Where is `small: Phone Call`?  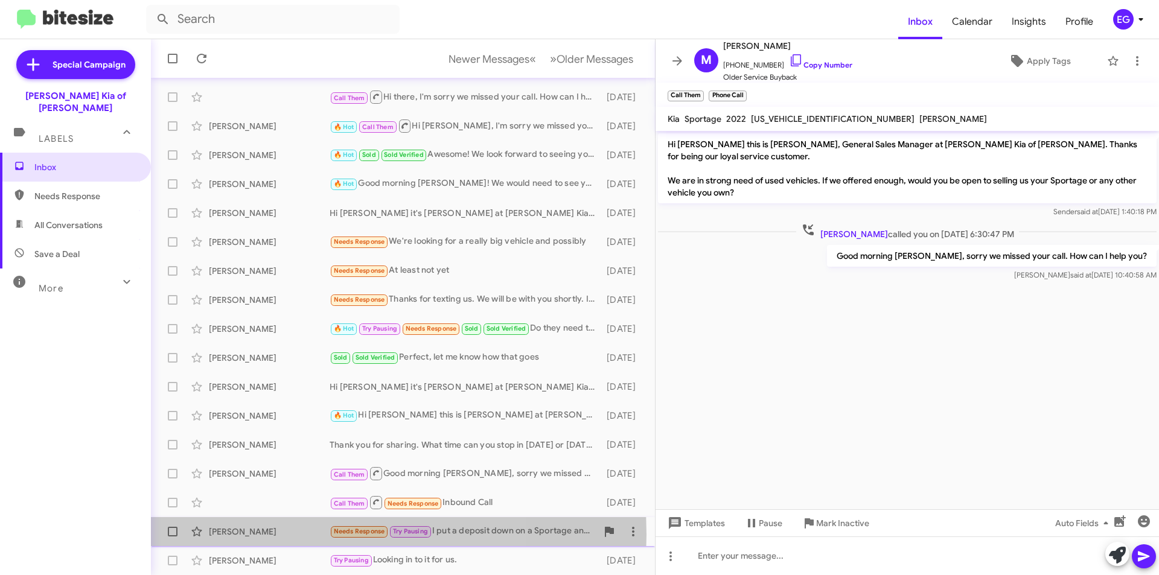
small: Phone Call is located at coordinates (727, 96).